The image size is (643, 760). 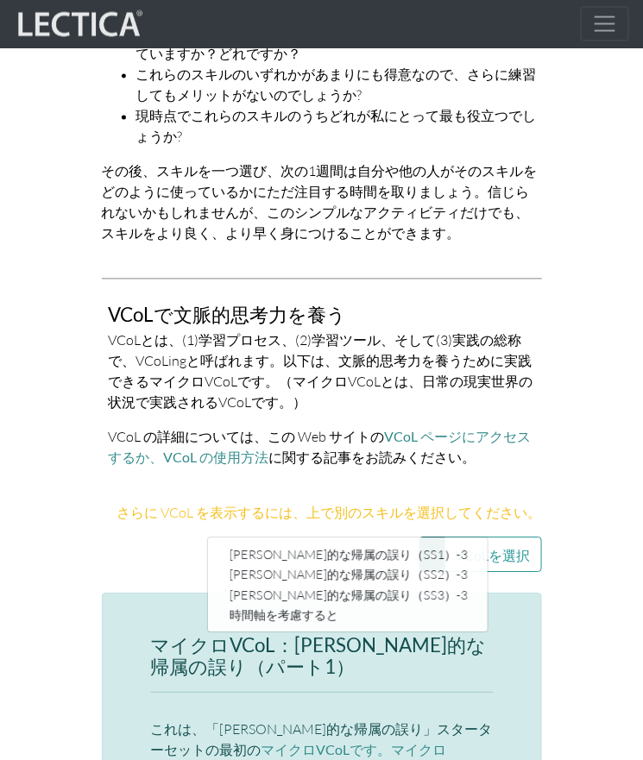 What do you see at coordinates (336, 127) in the screenshot?
I see `font: 現時点でこれらのスキルのうちどれが私にとって最も役立つでしょうか?` at bounding box center [336, 127].